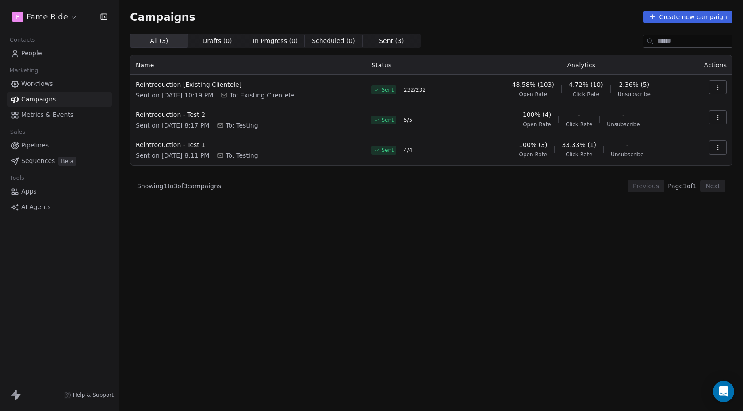  Describe the element at coordinates (59, 84) in the screenshot. I see `a: Workflows` at that location.